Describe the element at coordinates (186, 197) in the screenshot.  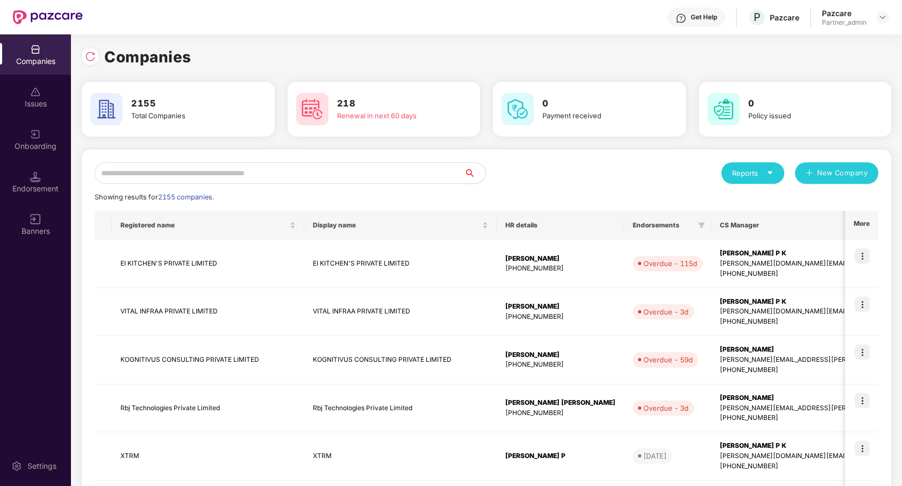
I see `span: 2155 companies.` at that location.